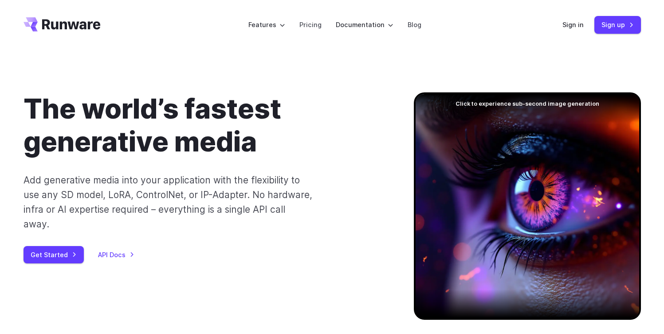 The width and height of the screenshot is (664, 334). What do you see at coordinates (62, 24) in the screenshot?
I see `a: Go to /` at bounding box center [62, 24].